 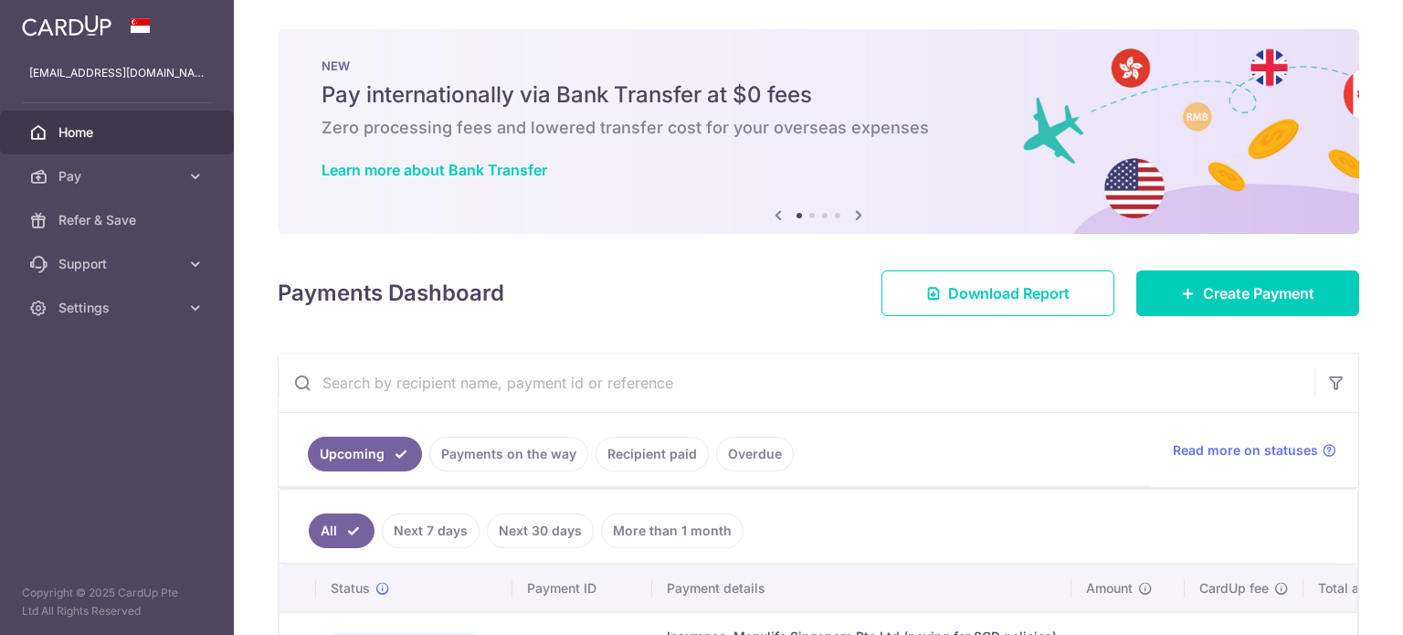 I want to click on span: Pay, so click(x=119, y=176).